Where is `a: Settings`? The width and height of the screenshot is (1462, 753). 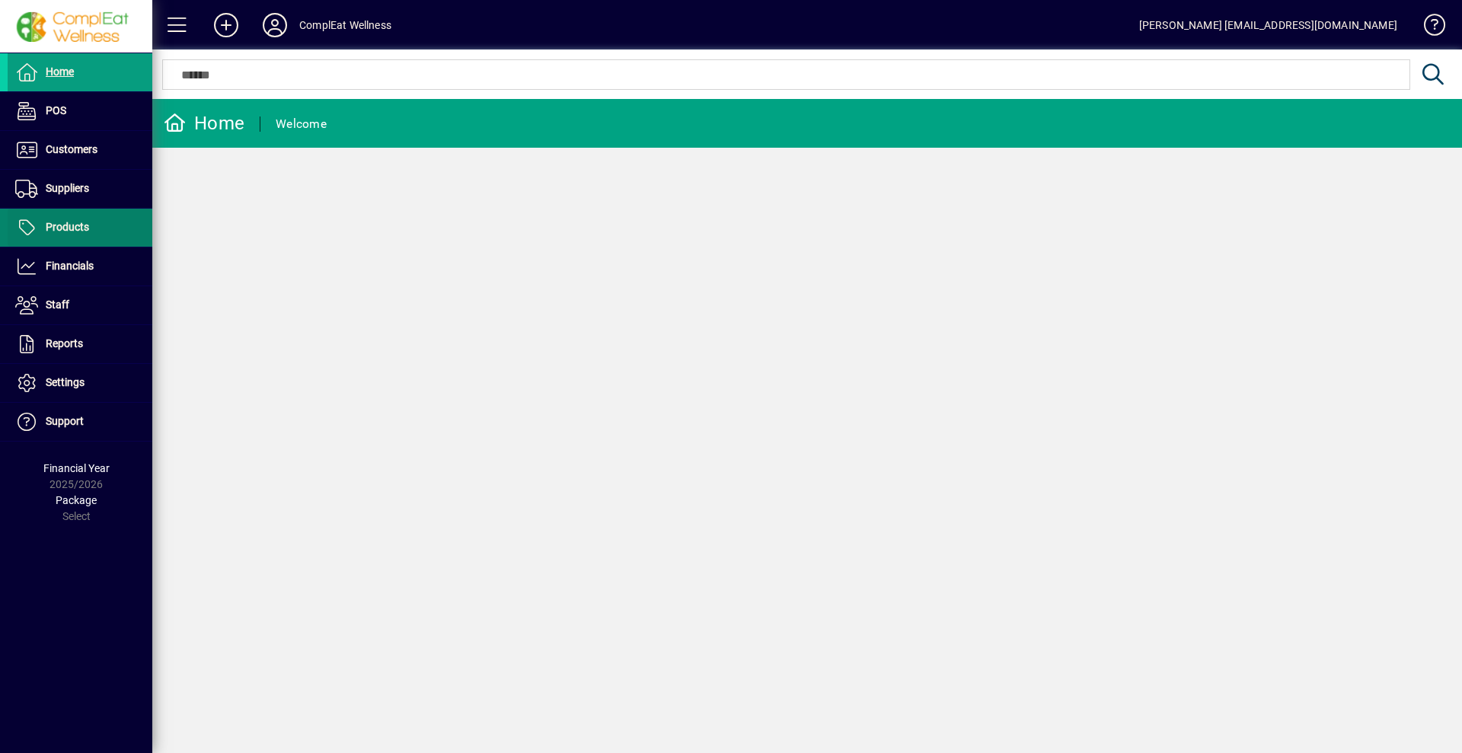 a: Settings is located at coordinates (80, 383).